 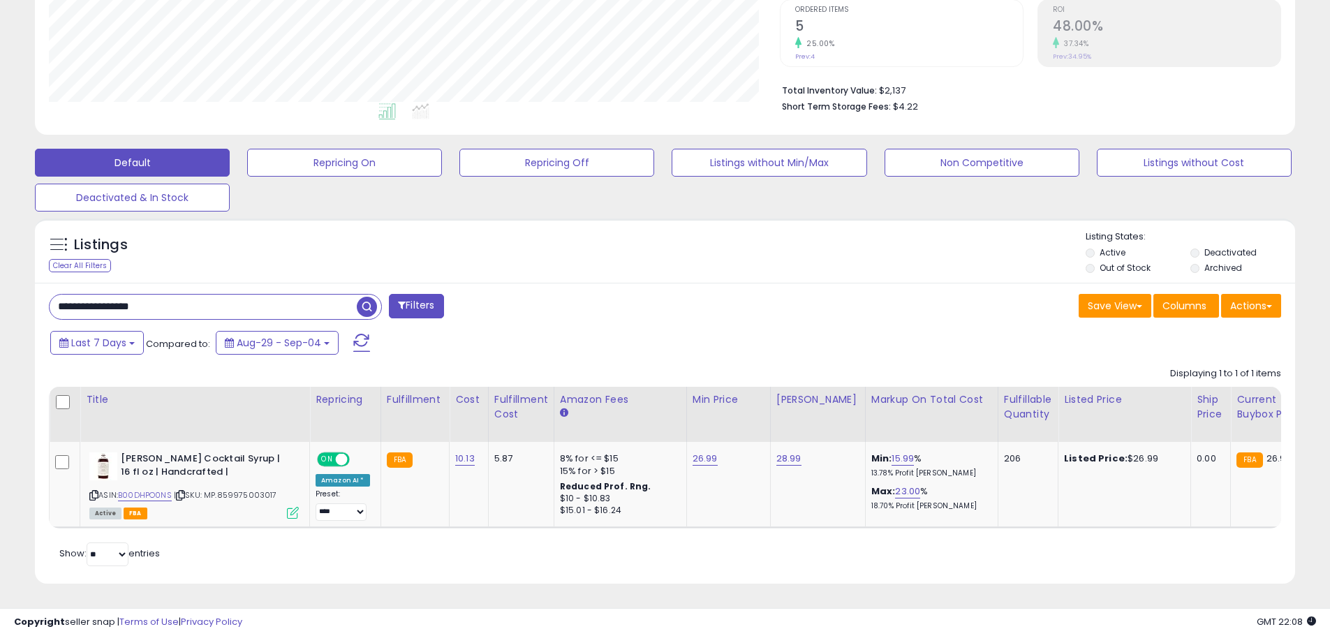 I want to click on div: Min Price, so click(x=728, y=399).